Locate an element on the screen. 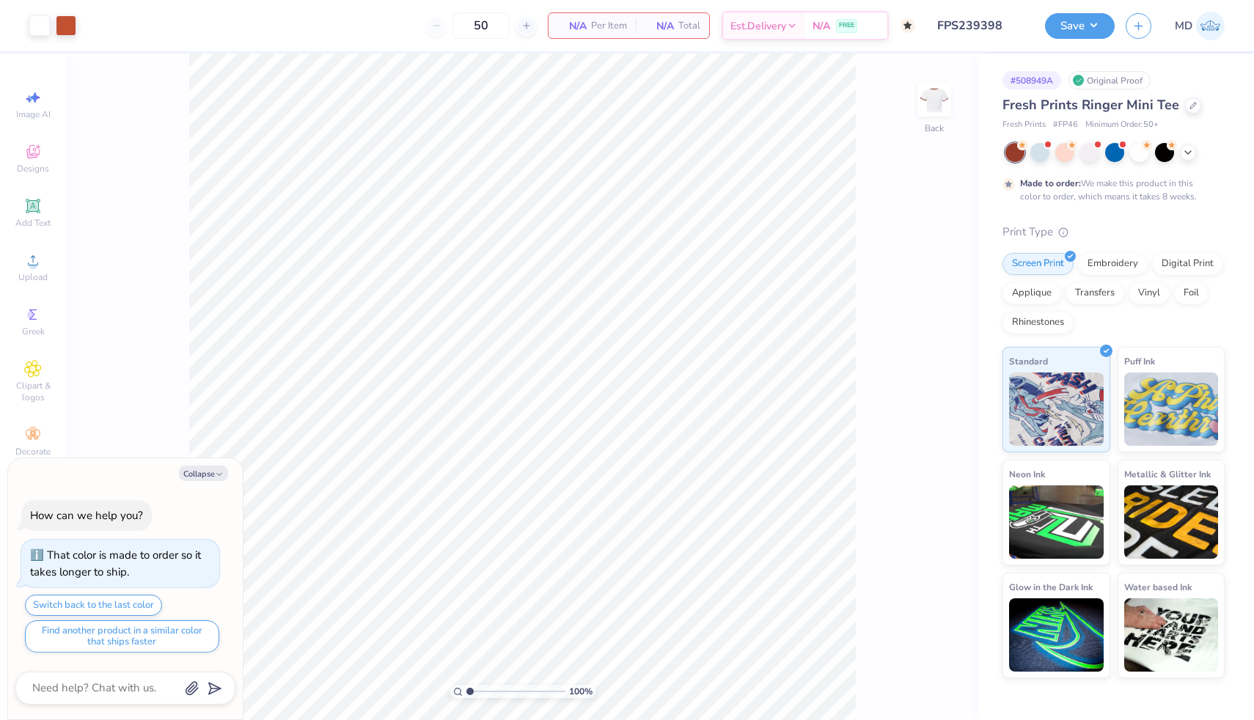 Image resolution: width=1254 pixels, height=720 pixels. span: Clipart & logos is located at coordinates (33, 392).